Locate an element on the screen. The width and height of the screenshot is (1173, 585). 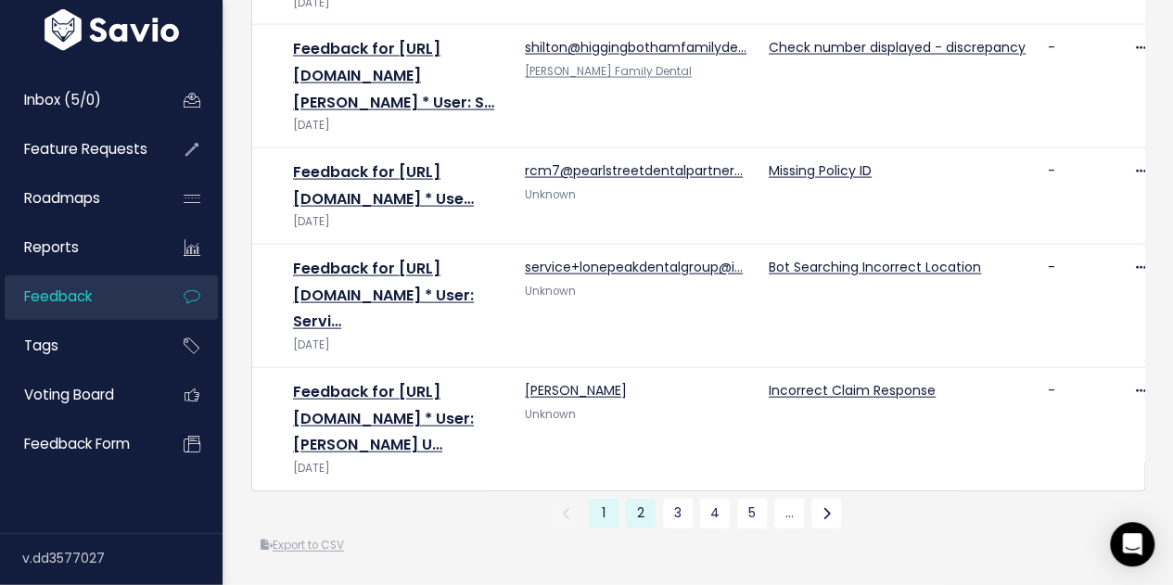
span: Inbox (5/0) is located at coordinates (62, 99).